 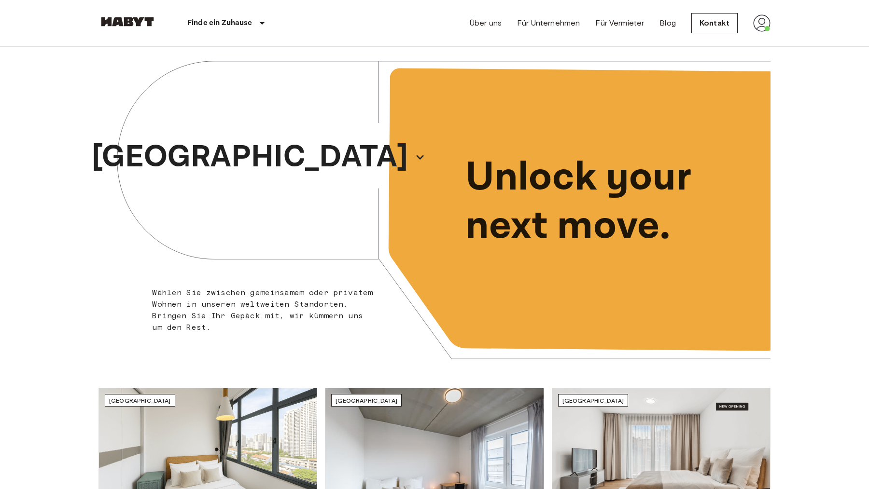 What do you see at coordinates (668, 23) in the screenshot?
I see `a: Blog` at bounding box center [668, 23].